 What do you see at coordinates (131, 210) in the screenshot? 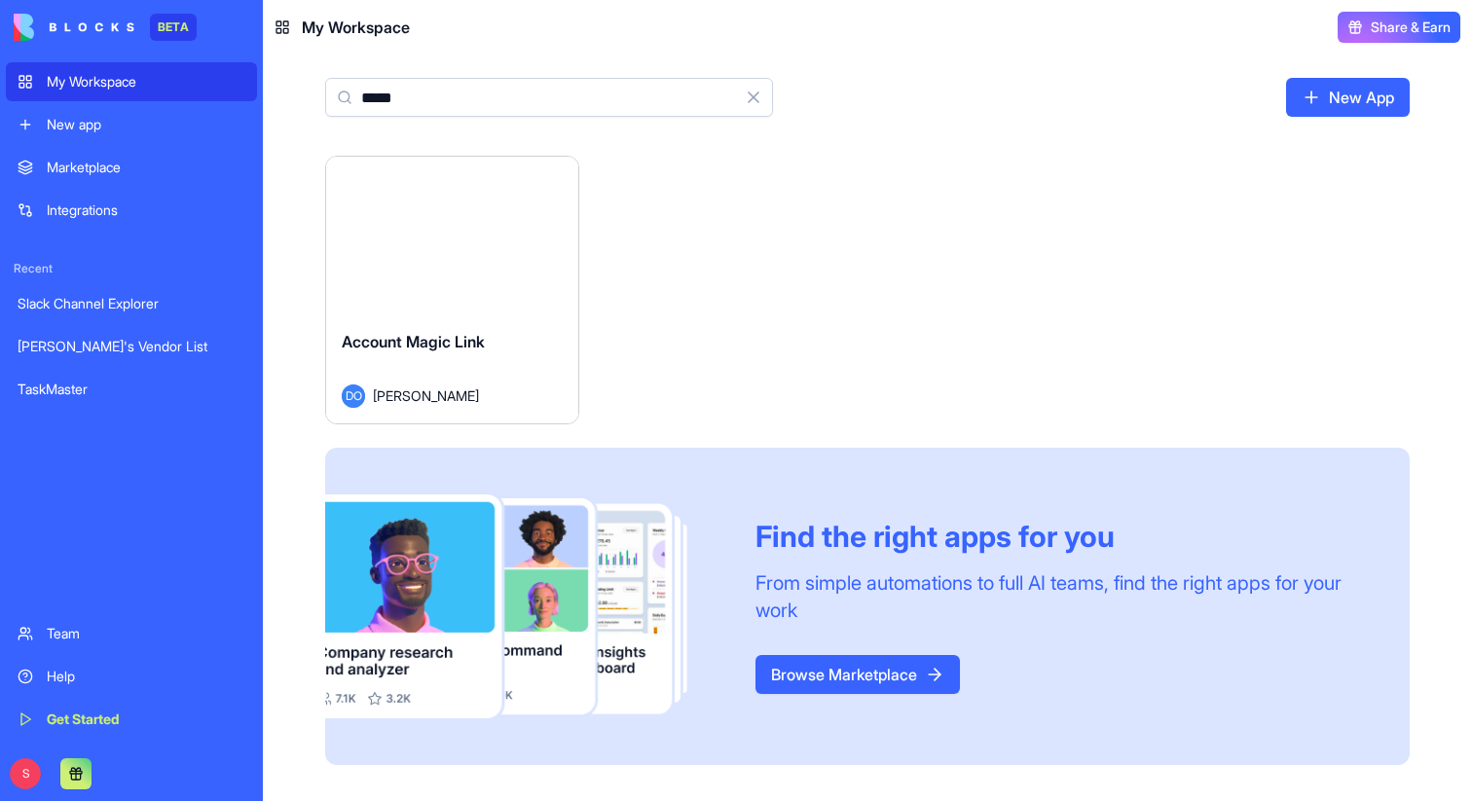
I see `a: Integrations` at bounding box center [131, 210].